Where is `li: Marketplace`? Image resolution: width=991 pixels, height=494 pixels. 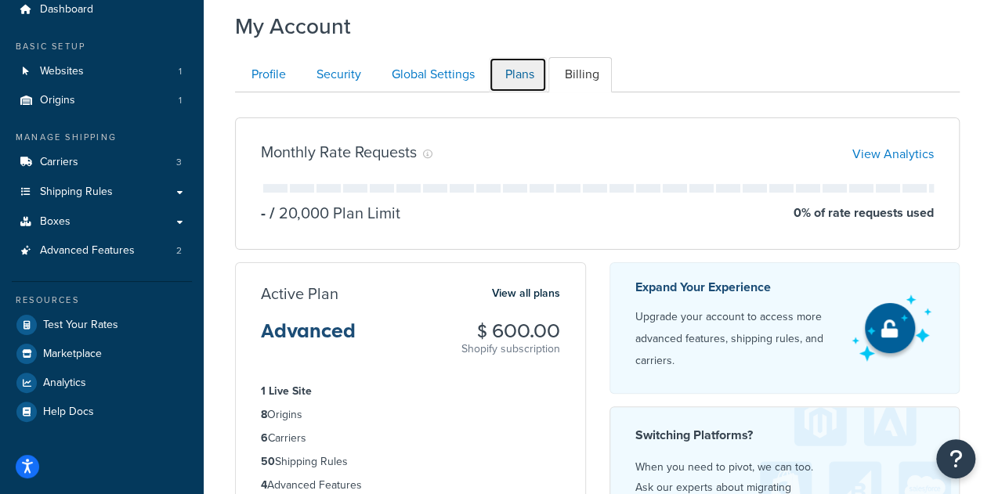
li: Marketplace is located at coordinates (102, 354).